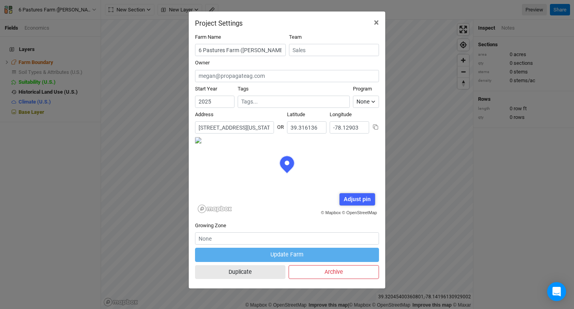 This screenshot has width=574, height=309. What do you see at coordinates (296, 115) in the screenshot?
I see `label: Latitude` at bounding box center [296, 115].